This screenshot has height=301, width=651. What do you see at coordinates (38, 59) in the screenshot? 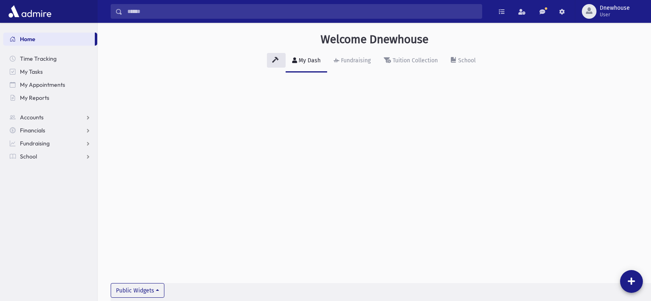
I see `span: Time Tracking` at bounding box center [38, 59].